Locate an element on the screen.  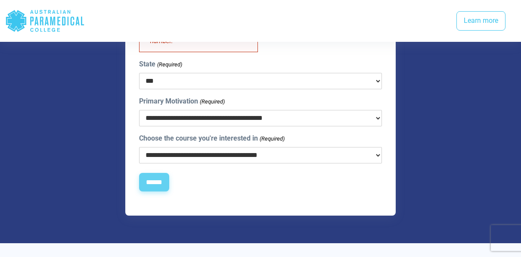
div: Australian Paramedical College is located at coordinates (45, 21).